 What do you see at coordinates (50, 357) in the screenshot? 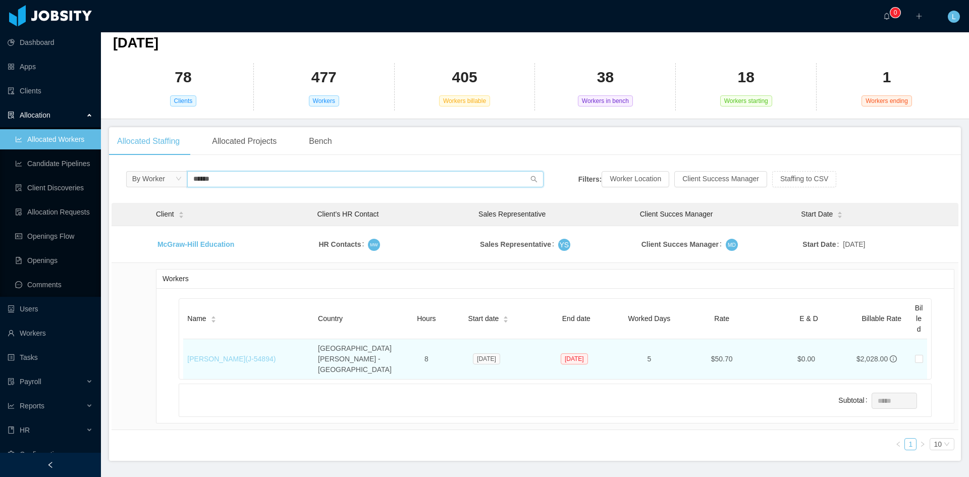
I see `a: icon: profileTasks` at bounding box center [50, 357].